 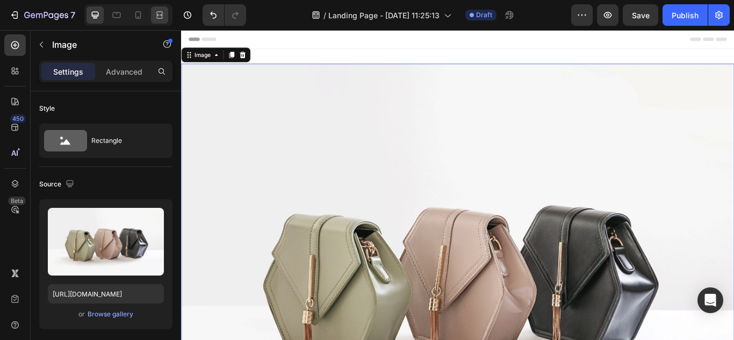 What do you see at coordinates (106, 294) in the screenshot?
I see `input: https://example.com/image.jpg` at bounding box center [106, 294].